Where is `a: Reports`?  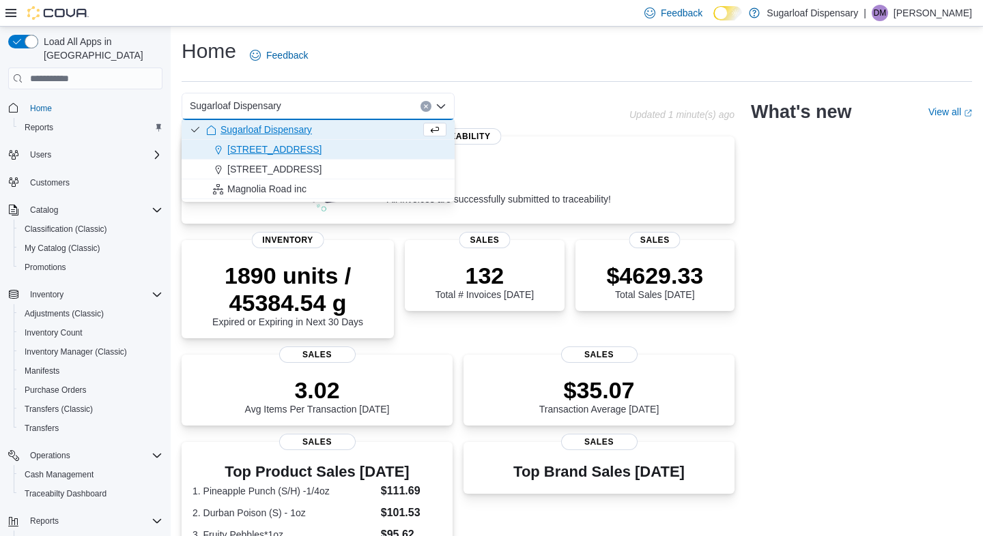
a: Reports is located at coordinates (39, 128).